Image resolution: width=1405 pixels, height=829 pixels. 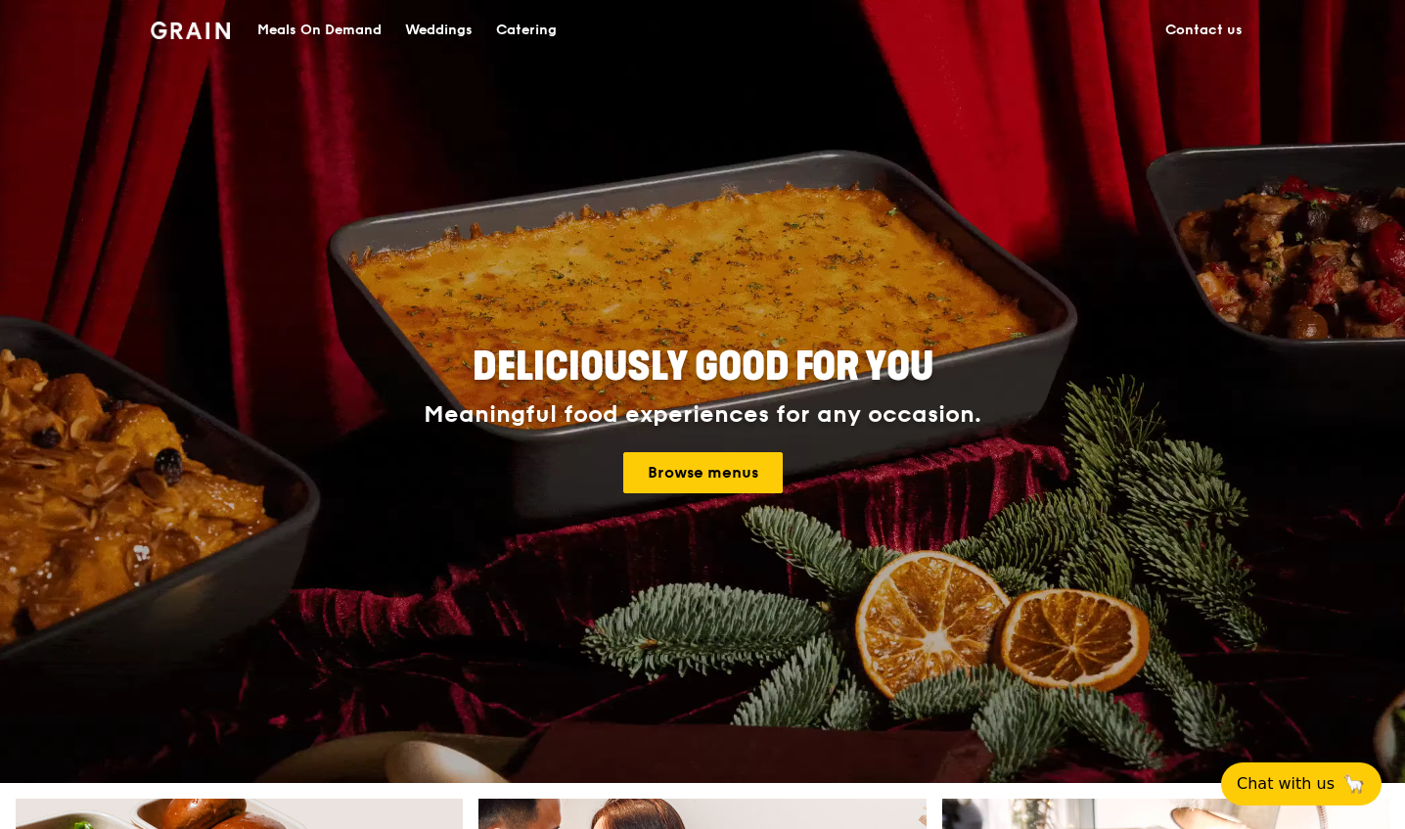 What do you see at coordinates (703, 367) in the screenshot?
I see `span: Deliciously good for you` at bounding box center [703, 367].